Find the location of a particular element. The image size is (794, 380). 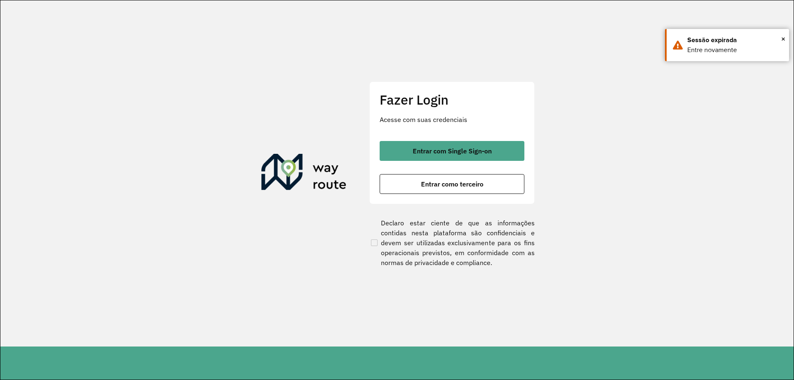

h2: Fazer Login is located at coordinates (452, 100).